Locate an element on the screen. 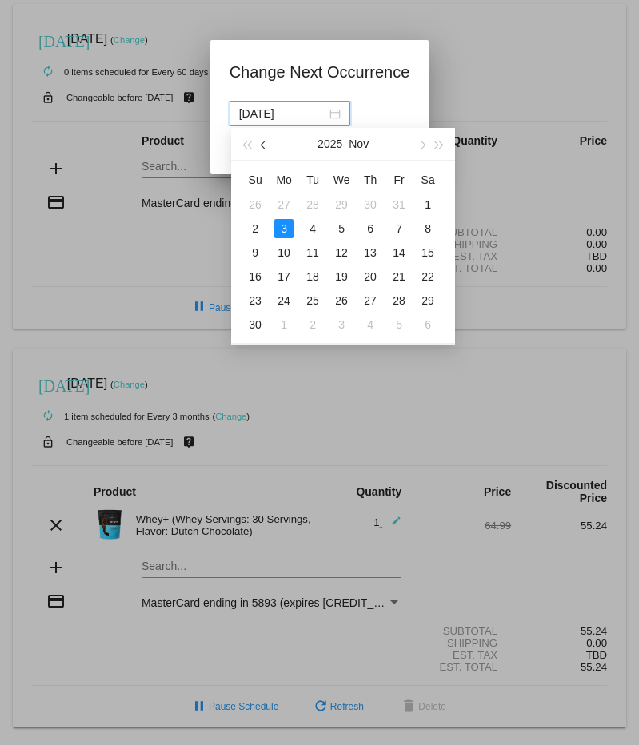 This screenshot has width=639, height=745. td: 11/27/2025 is located at coordinates (370, 301).